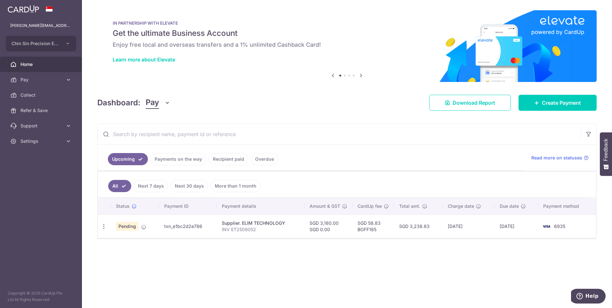  Describe the element at coordinates (567, 206) in the screenshot. I see `th: Payment method` at that location.